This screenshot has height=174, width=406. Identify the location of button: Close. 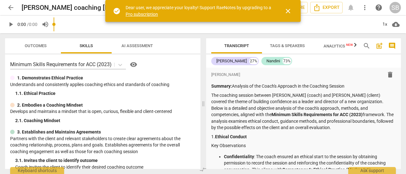
(288, 11).